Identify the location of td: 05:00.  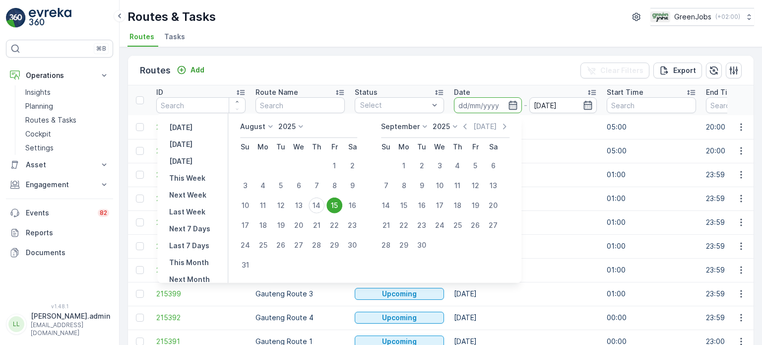
(651, 127).